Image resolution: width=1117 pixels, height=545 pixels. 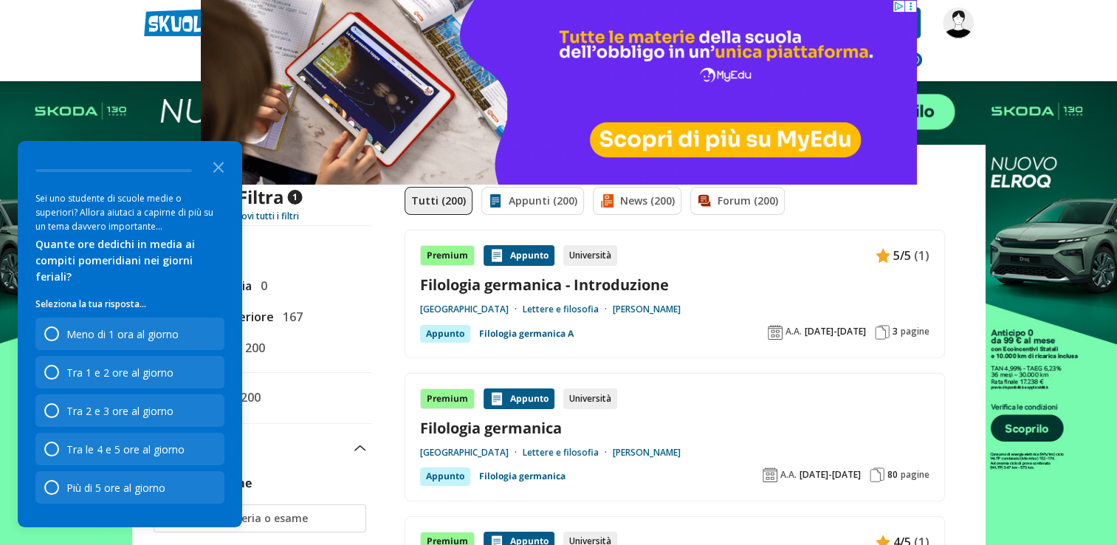 I want to click on img: Chiarafrt, so click(x=959, y=23).